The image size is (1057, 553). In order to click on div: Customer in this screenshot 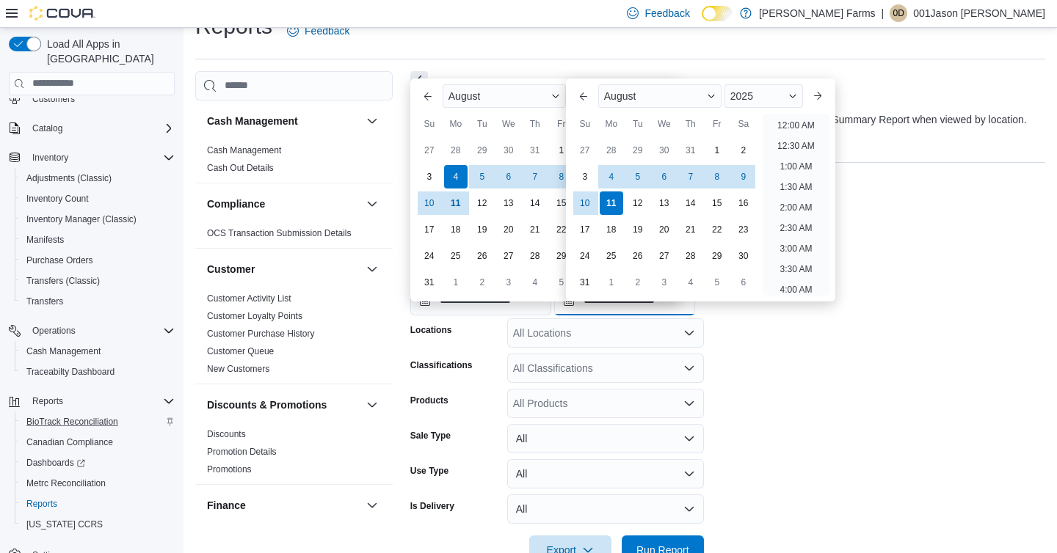, I will do `click(294, 337)`.